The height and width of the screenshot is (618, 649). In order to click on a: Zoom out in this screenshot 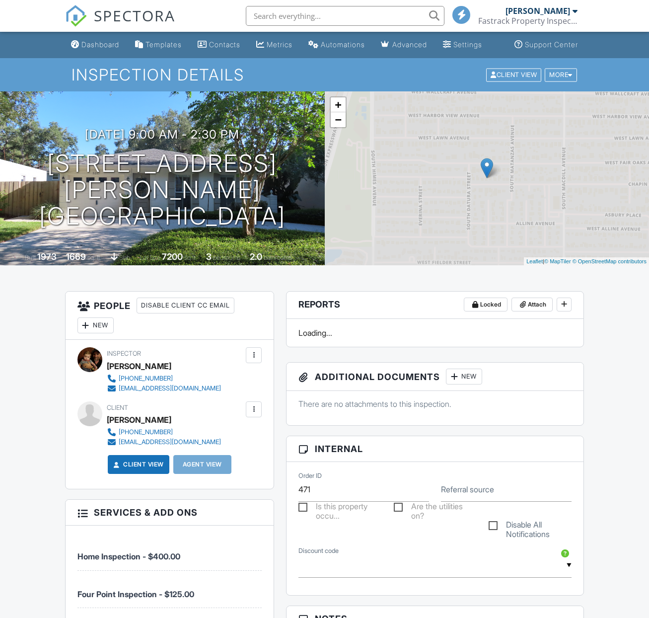, I will do `click(338, 120)`.